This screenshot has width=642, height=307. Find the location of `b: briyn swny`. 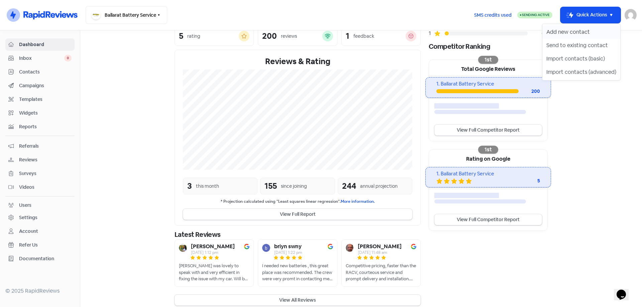

b: briyn swny is located at coordinates (288, 247).